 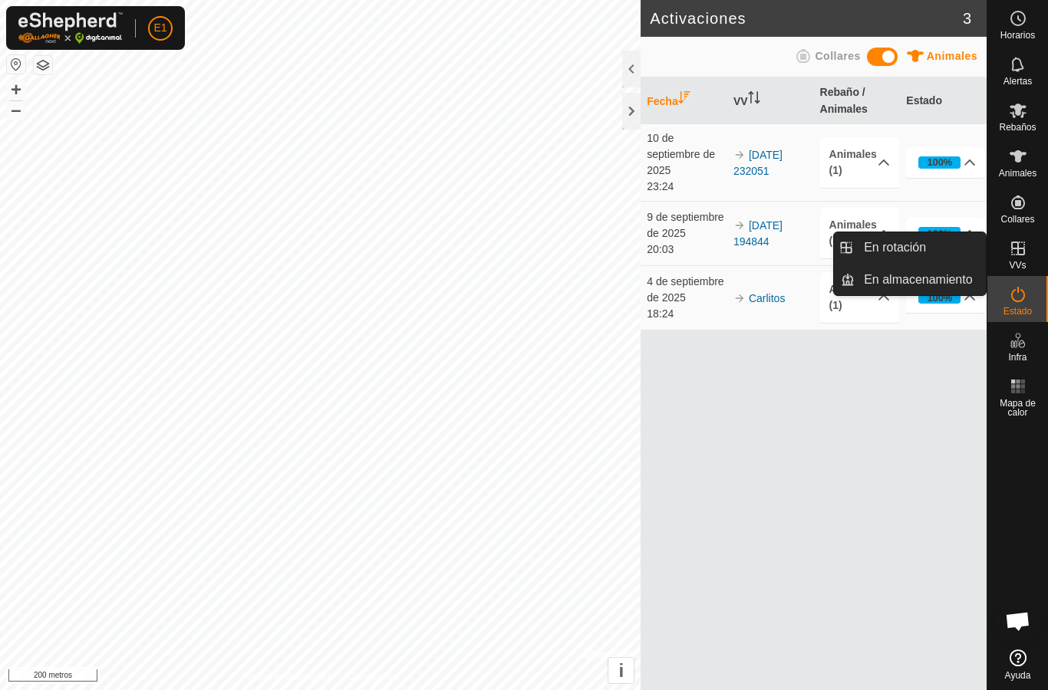 I want to click on font: En rotación, so click(x=894, y=247).